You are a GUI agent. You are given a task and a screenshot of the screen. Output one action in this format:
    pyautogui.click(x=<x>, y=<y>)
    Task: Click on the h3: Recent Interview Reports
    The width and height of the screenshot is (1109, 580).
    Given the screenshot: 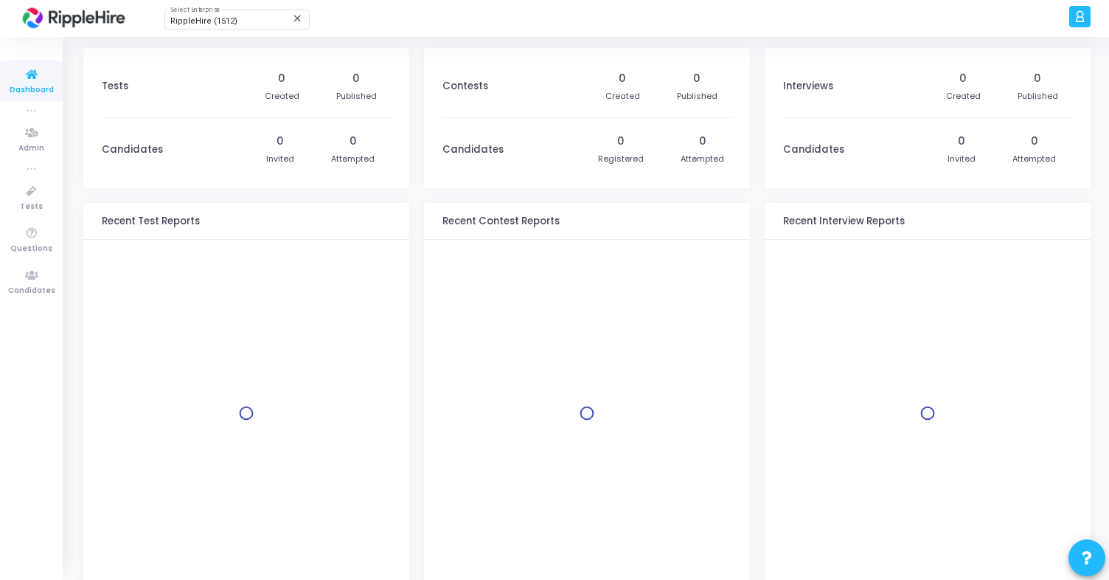 What is the action you would take?
    pyautogui.click(x=844, y=221)
    